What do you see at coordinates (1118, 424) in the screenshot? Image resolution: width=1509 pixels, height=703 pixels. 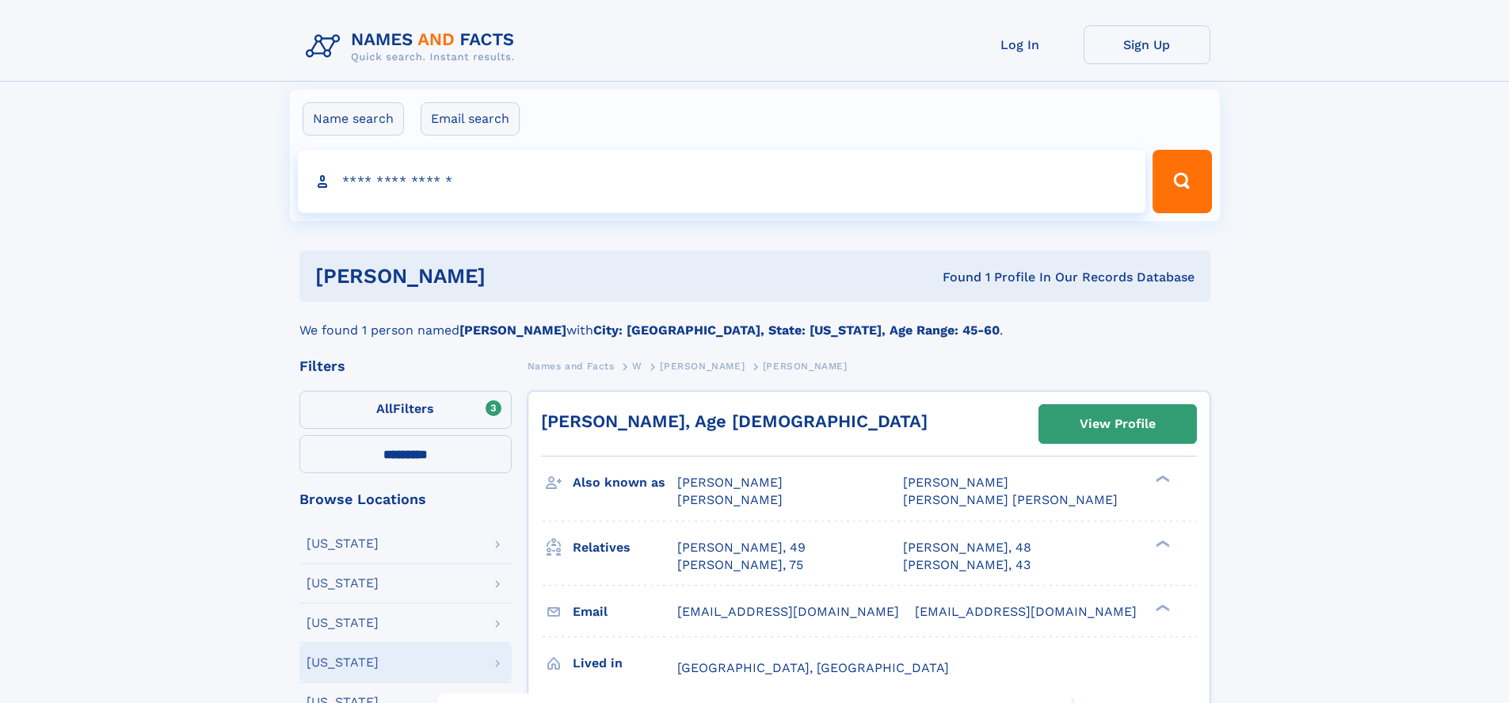 I see `div: View Profile` at bounding box center [1118, 424].